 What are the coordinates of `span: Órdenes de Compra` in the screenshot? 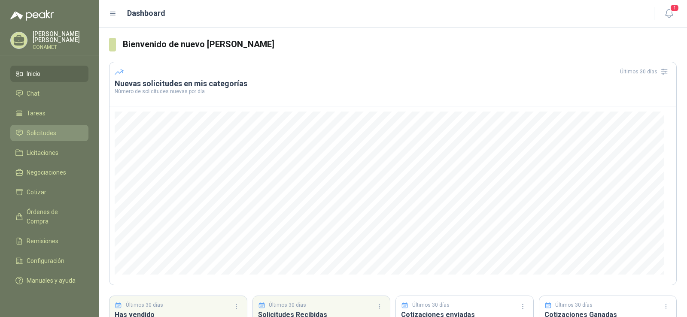 It's located at (53, 217).